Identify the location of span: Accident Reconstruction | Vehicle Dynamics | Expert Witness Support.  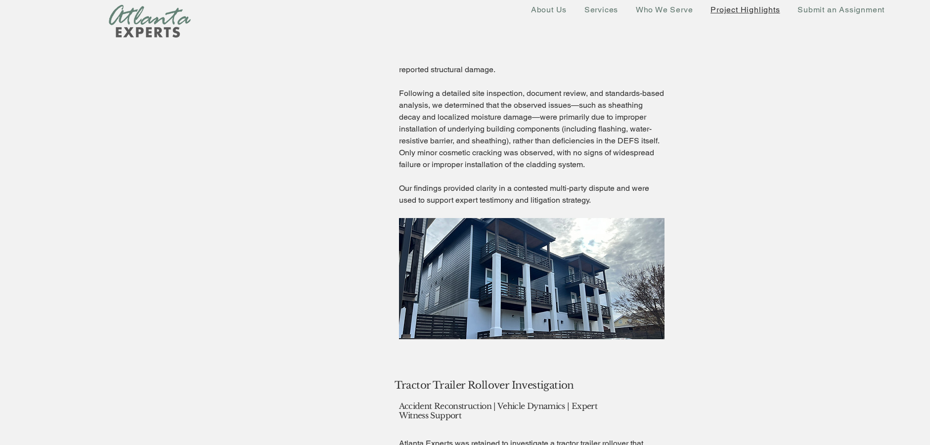
(498, 410).